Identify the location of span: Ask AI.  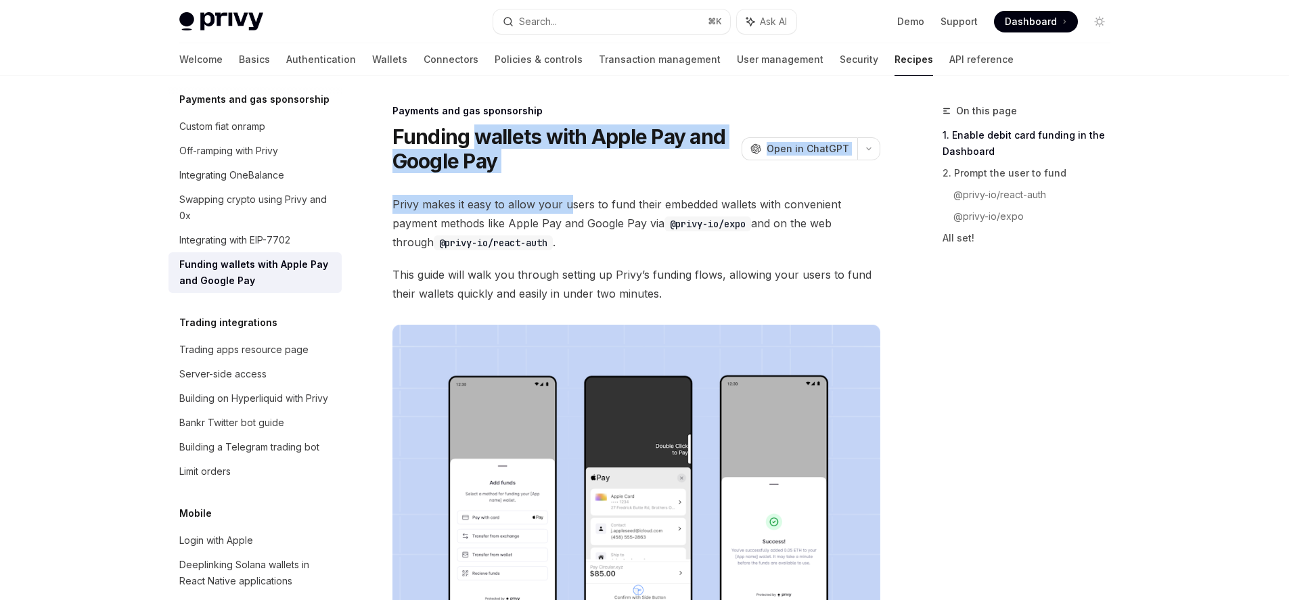
(773, 22).